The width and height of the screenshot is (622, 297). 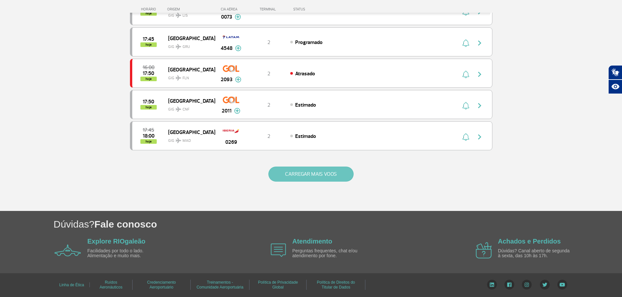 What do you see at coordinates (187, 141) in the screenshot?
I see `span: MAD` at bounding box center [187, 141].